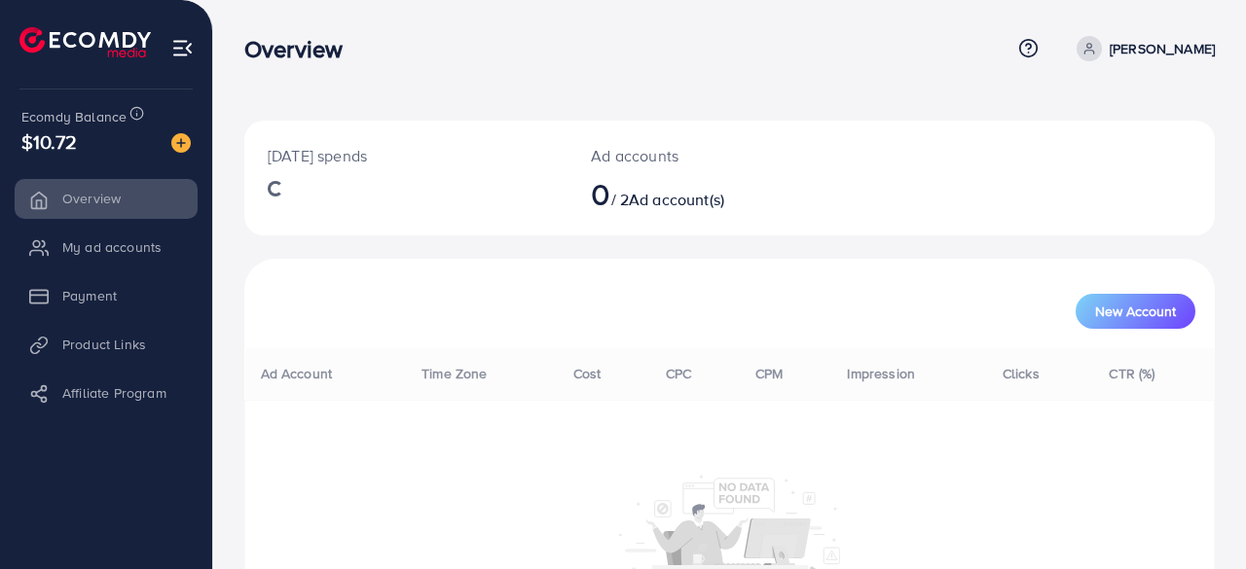 The height and width of the screenshot is (569, 1246). What do you see at coordinates (74, 117) in the screenshot?
I see `span: Ecomdy Balance` at bounding box center [74, 117].